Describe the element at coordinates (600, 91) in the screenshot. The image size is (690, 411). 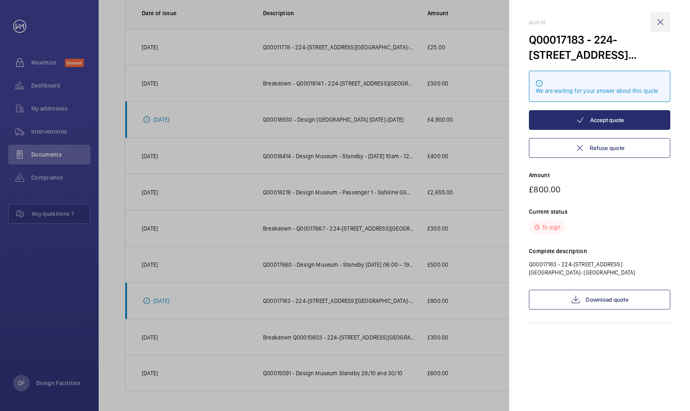
I see `div: We are waiting for your answer about this quote` at that location.